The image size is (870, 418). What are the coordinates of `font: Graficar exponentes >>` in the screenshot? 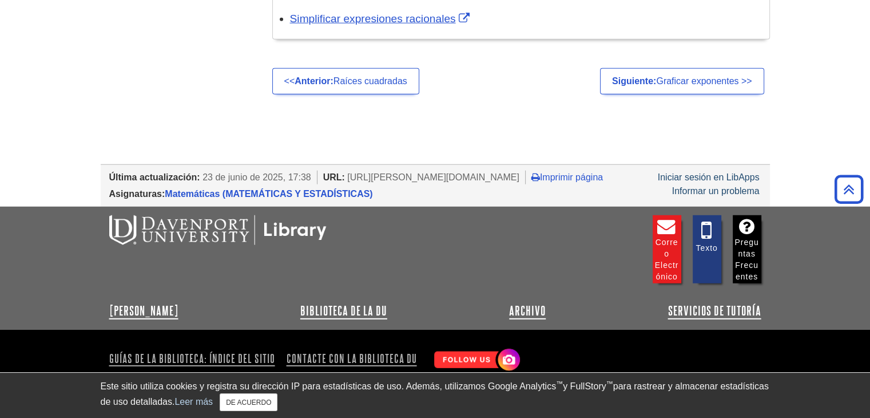 It's located at (704, 81).